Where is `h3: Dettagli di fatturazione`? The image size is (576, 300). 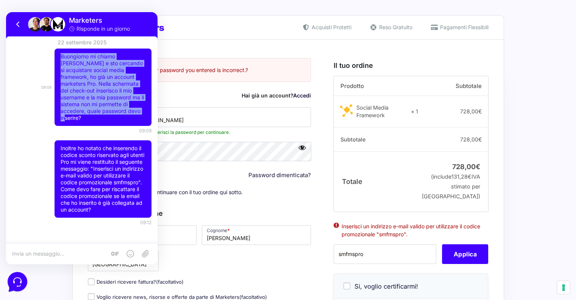 h3: Dettagli di fatturazione is located at coordinates (200, 213).